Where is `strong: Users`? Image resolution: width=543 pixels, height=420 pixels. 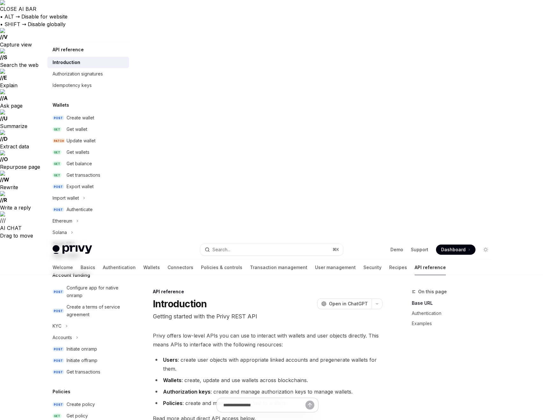
strong: Users is located at coordinates (170, 360).